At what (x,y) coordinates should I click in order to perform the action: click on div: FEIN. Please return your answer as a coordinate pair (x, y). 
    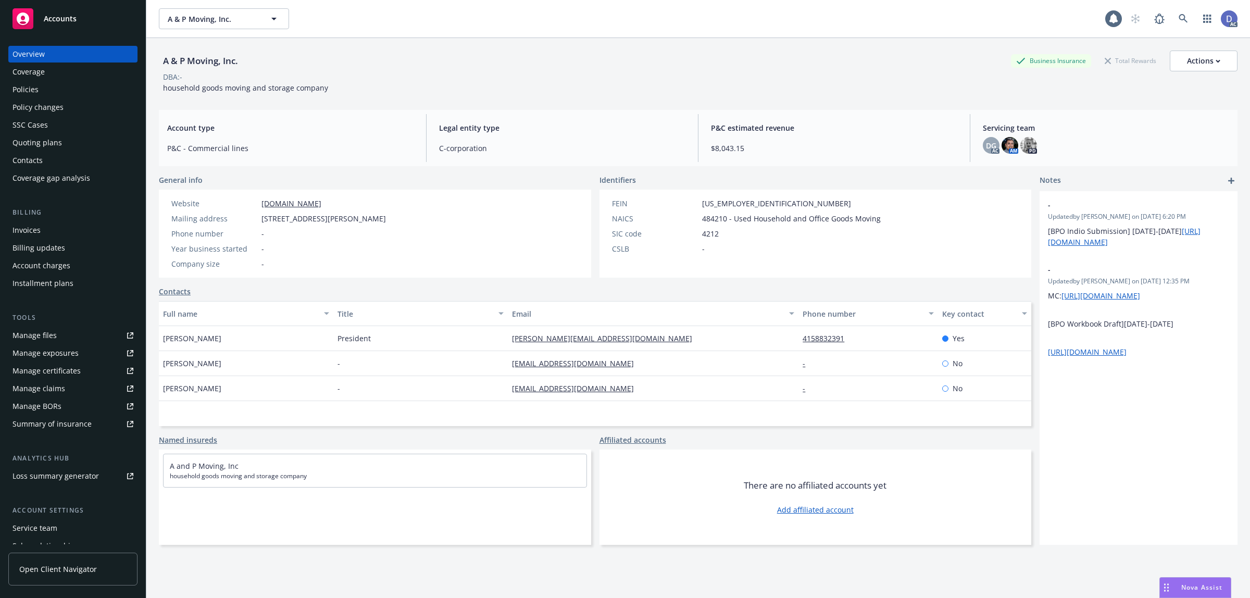
    Looking at the image, I should click on (655, 203).